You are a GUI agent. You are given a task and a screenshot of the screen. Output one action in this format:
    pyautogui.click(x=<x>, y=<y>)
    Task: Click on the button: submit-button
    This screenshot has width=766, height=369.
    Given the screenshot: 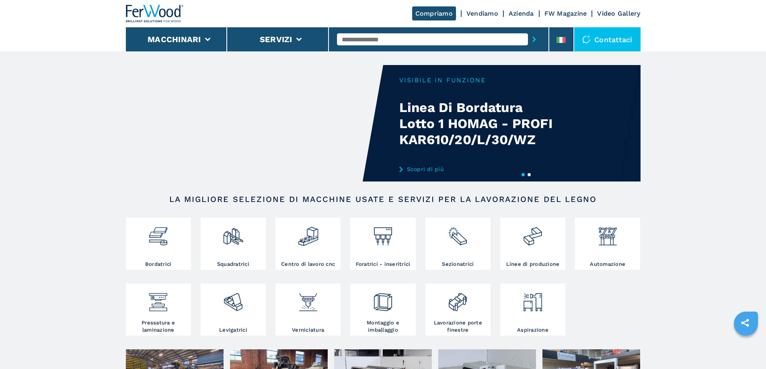 What is the action you would take?
    pyautogui.click(x=534, y=39)
    